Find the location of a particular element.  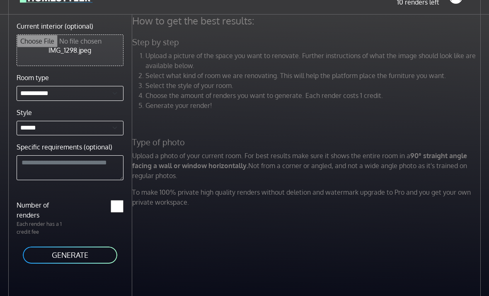

p: Each render has a 1 credit fee is located at coordinates (41, 228).